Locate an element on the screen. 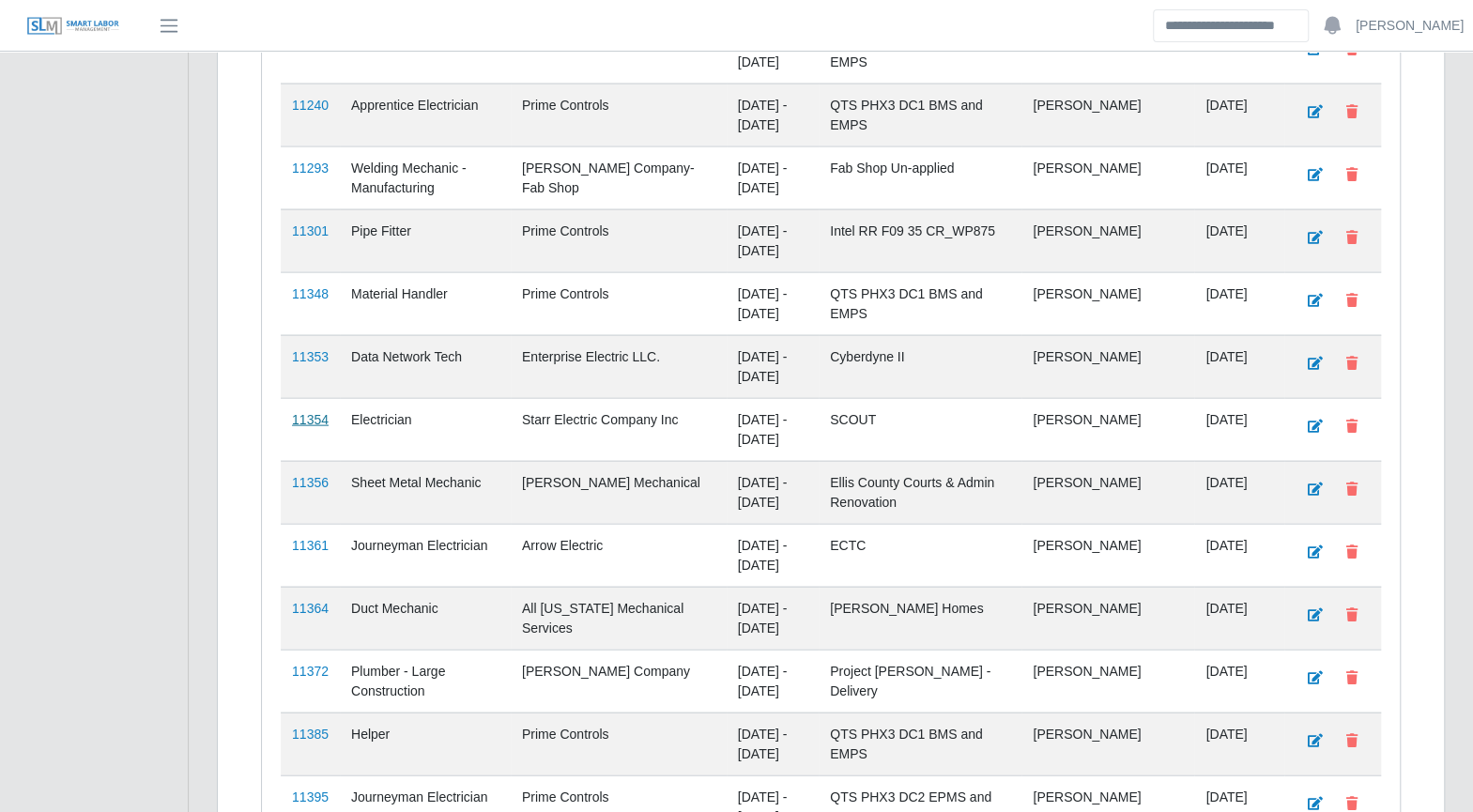 Image resolution: width=1473 pixels, height=812 pixels. a: 11364 is located at coordinates (310, 609).